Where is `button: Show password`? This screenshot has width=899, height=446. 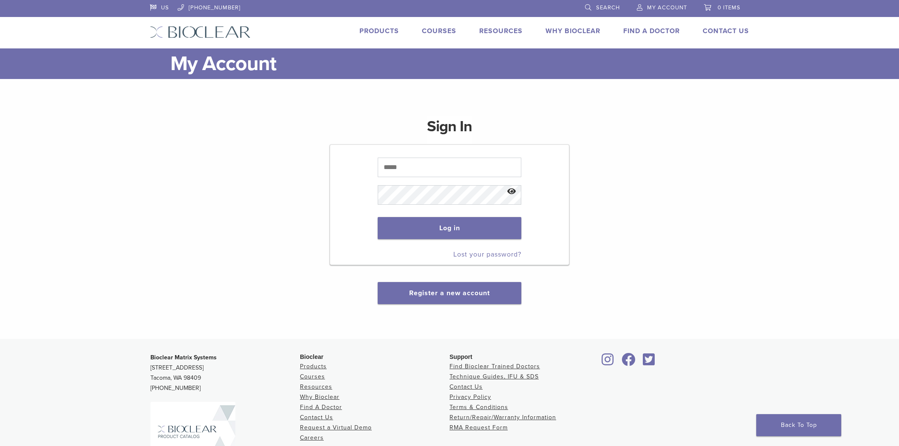 button: Show password is located at coordinates (512, 192).